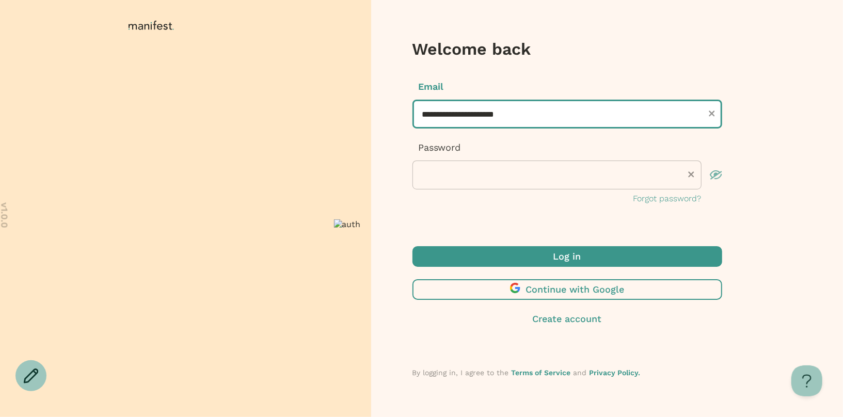 The image size is (843, 417). I want to click on p: Forgot password?, so click(668, 199).